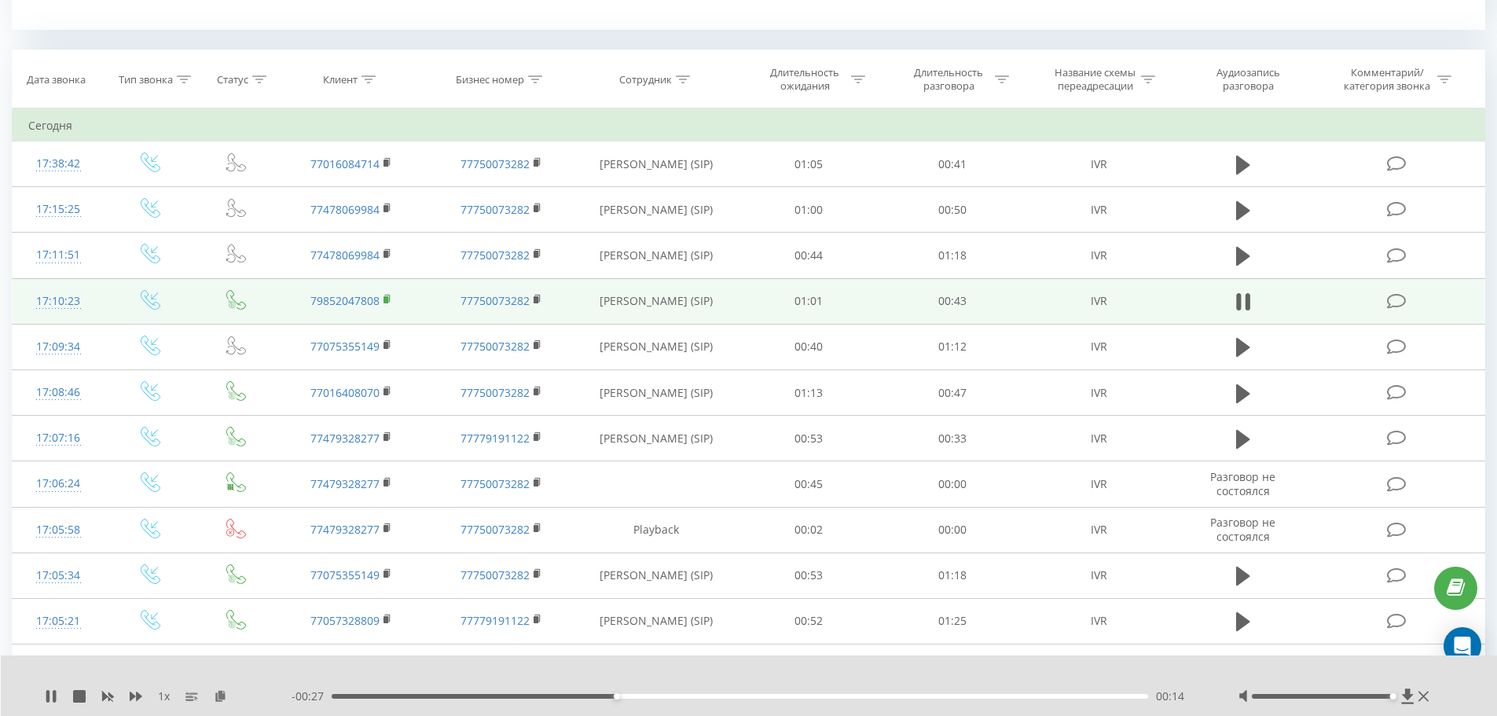  What do you see at coordinates (58, 301) in the screenshot?
I see `div: 17:10:23` at bounding box center [58, 301].